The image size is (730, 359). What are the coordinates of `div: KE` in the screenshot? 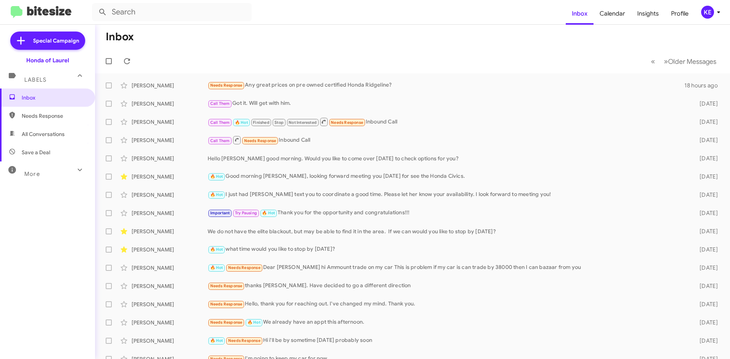 It's located at (707, 12).